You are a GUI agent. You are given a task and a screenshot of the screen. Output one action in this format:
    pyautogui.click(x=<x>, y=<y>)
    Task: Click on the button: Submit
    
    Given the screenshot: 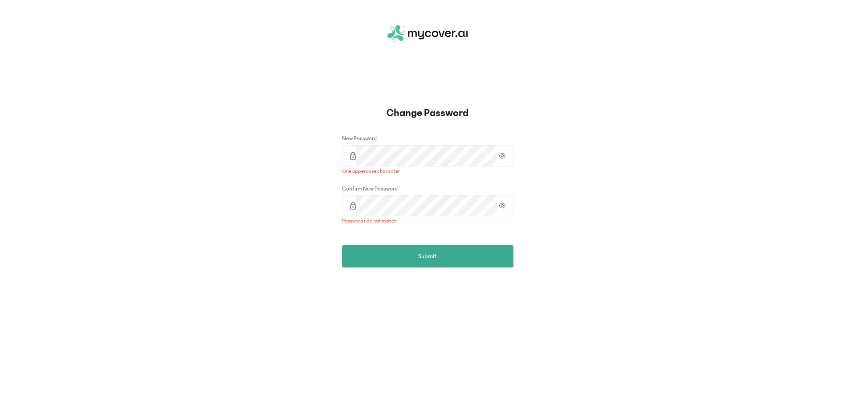 What is the action you would take?
    pyautogui.click(x=427, y=256)
    